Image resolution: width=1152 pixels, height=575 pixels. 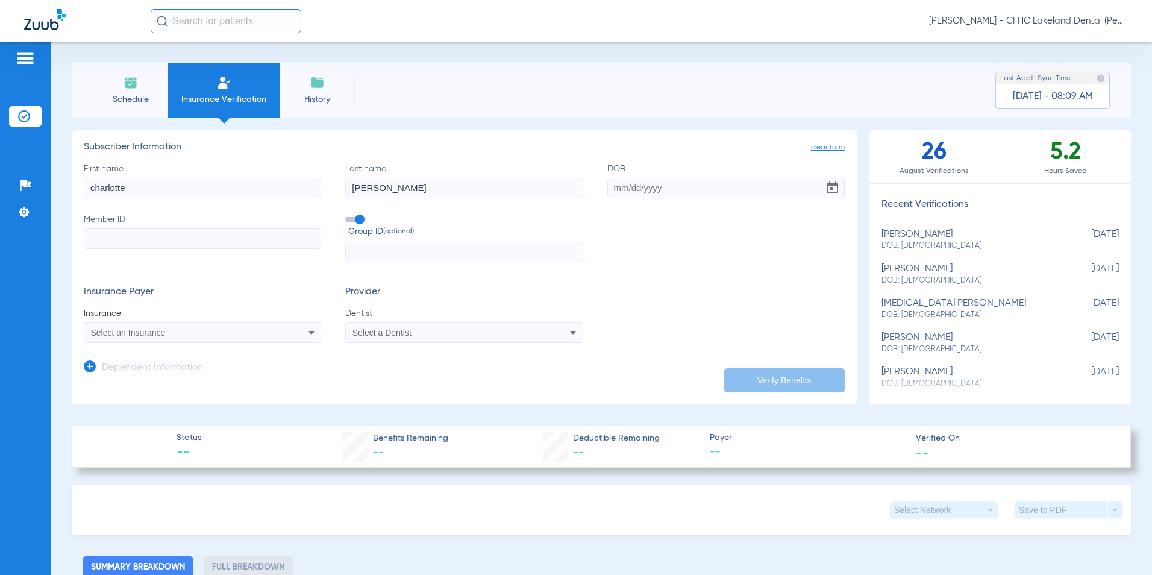 I want to click on input: Last name, so click(x=464, y=188).